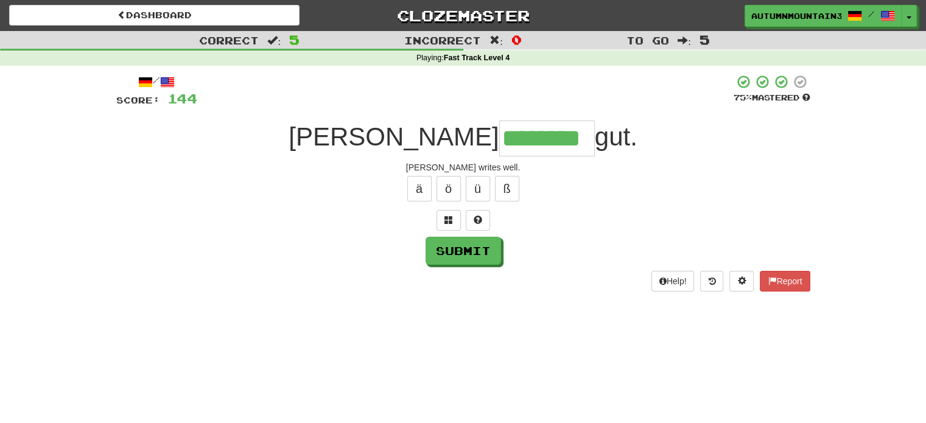 This screenshot has width=926, height=423. I want to click on button: ß, so click(507, 189).